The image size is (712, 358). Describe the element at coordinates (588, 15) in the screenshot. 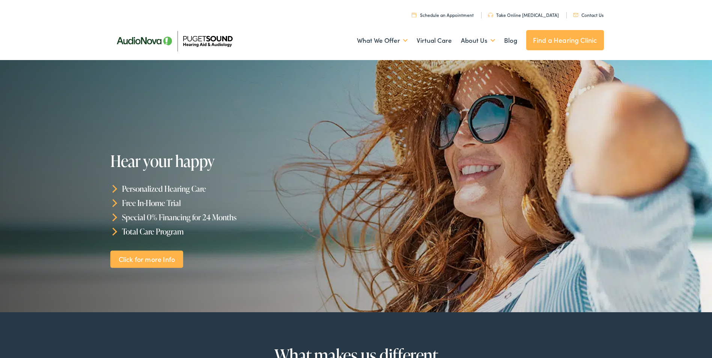

I see `a: Contact Us` at that location.